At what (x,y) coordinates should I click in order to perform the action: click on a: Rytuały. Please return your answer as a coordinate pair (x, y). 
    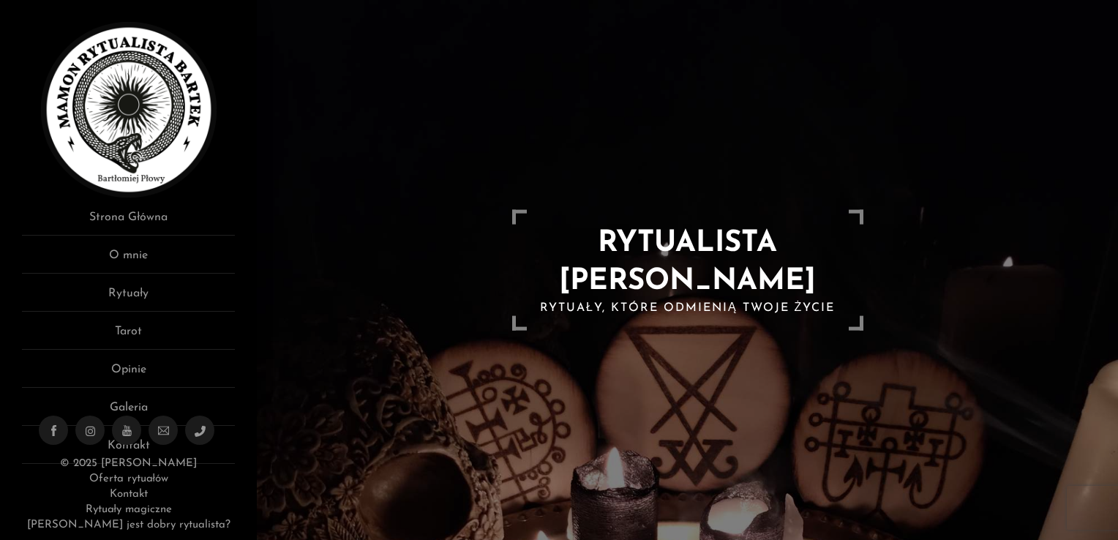
    Looking at the image, I should click on (128, 298).